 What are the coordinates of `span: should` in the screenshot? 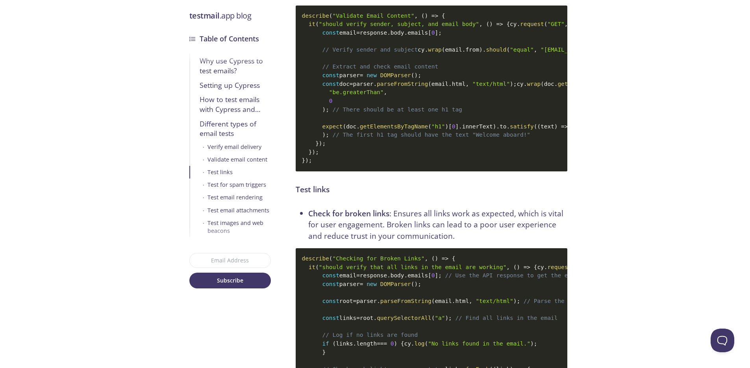 It's located at (496, 50).